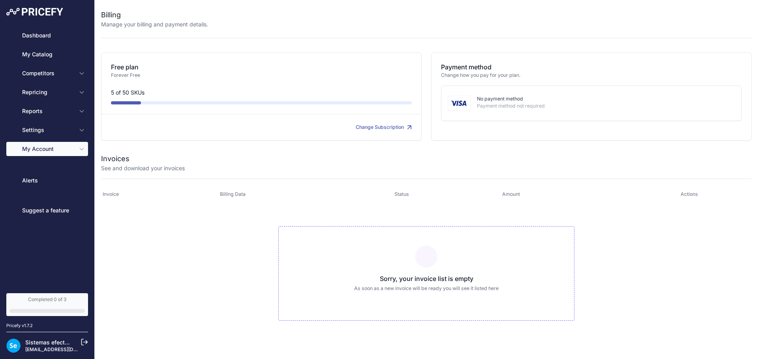 Image resolution: width=758 pixels, height=359 pixels. I want to click on p: 5 of 50 SKUs, so click(261, 93).